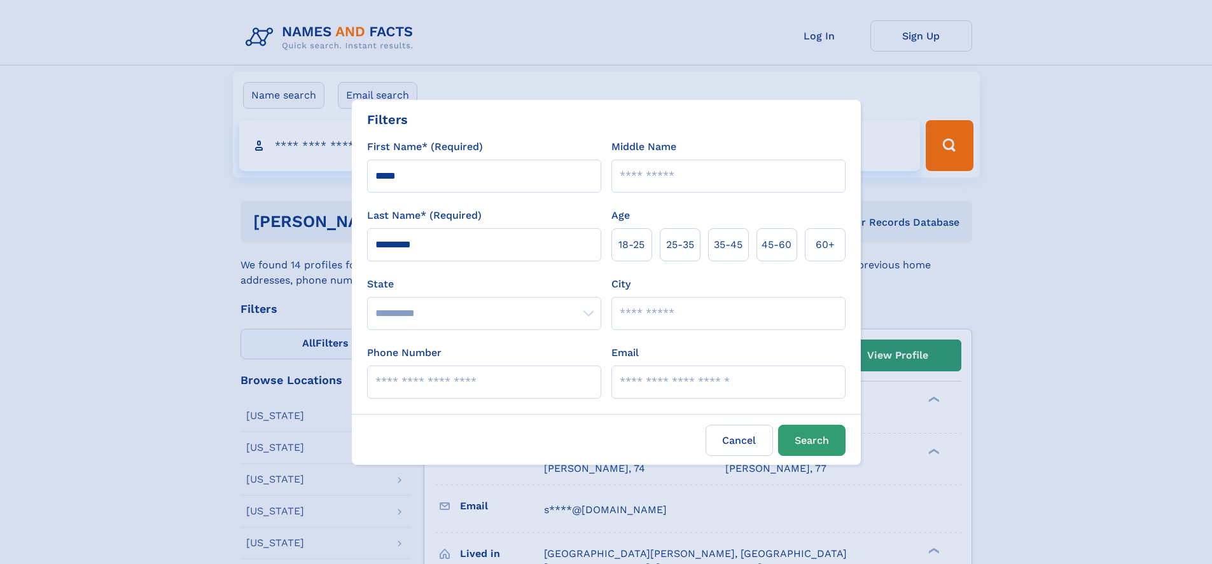  I want to click on label: First Name* (Required), so click(425, 147).